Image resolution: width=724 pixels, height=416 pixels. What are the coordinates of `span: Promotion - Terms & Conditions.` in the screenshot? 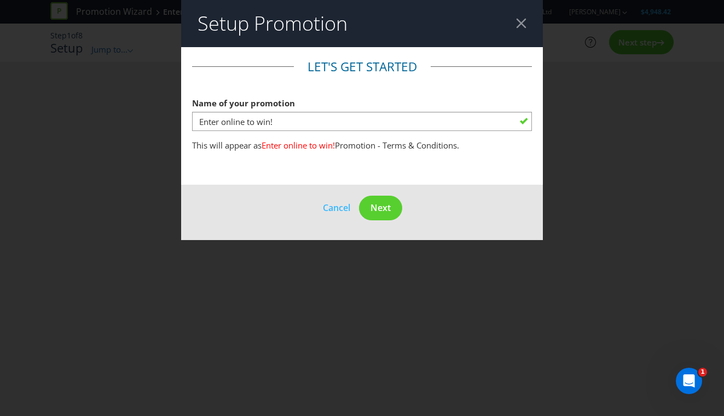 It's located at (397, 145).